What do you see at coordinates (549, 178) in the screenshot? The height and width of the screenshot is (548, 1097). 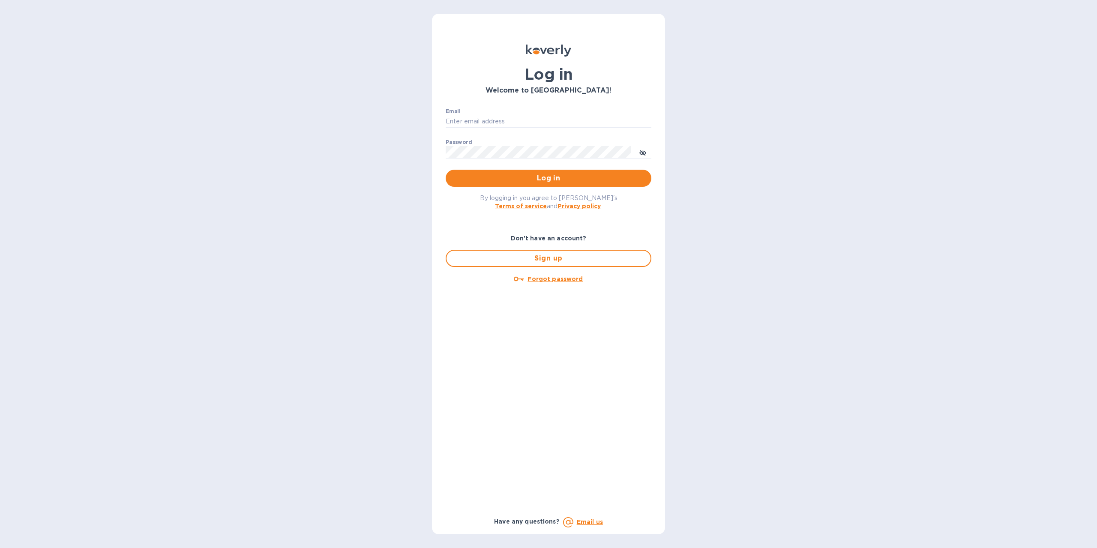 I see `button: Log in` at bounding box center [549, 178].